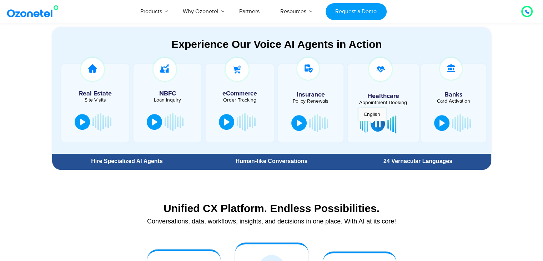  Describe the element at coordinates (272, 221) in the screenshot. I see `div: Conversations, data, workflows, insights, and decisions in one place. With AI at its core!` at that location.